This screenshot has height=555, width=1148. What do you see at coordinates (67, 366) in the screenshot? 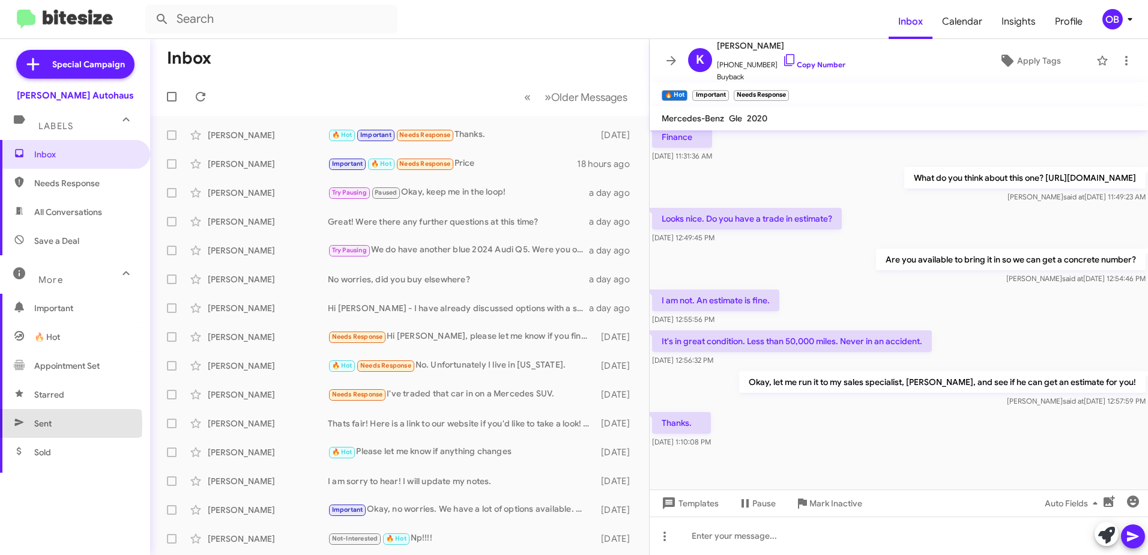
I see `span: Appointment Set` at bounding box center [67, 366].